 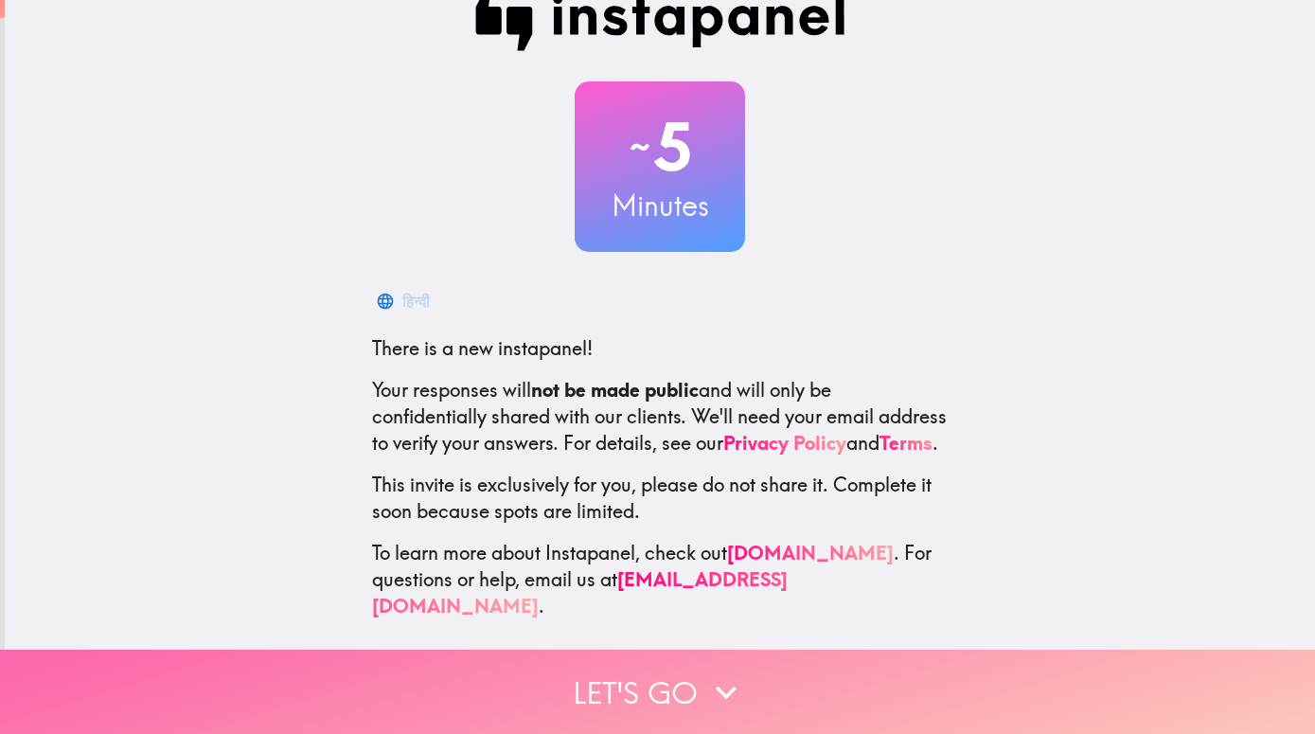 What do you see at coordinates (416, 301) in the screenshot?
I see `div: हिन्दी` at bounding box center [416, 301].